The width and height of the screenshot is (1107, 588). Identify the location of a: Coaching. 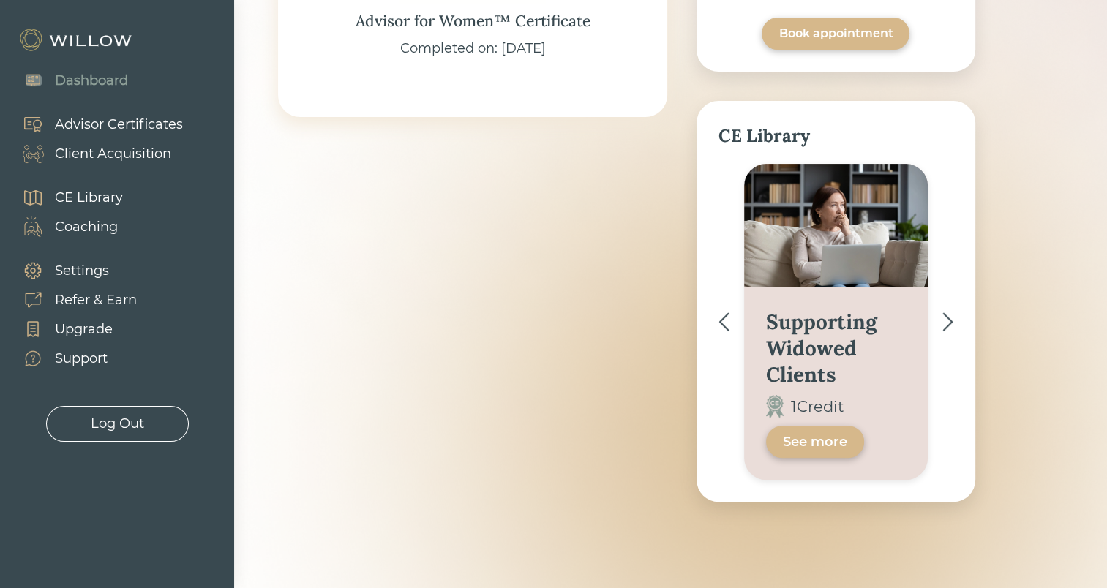
(65, 227).